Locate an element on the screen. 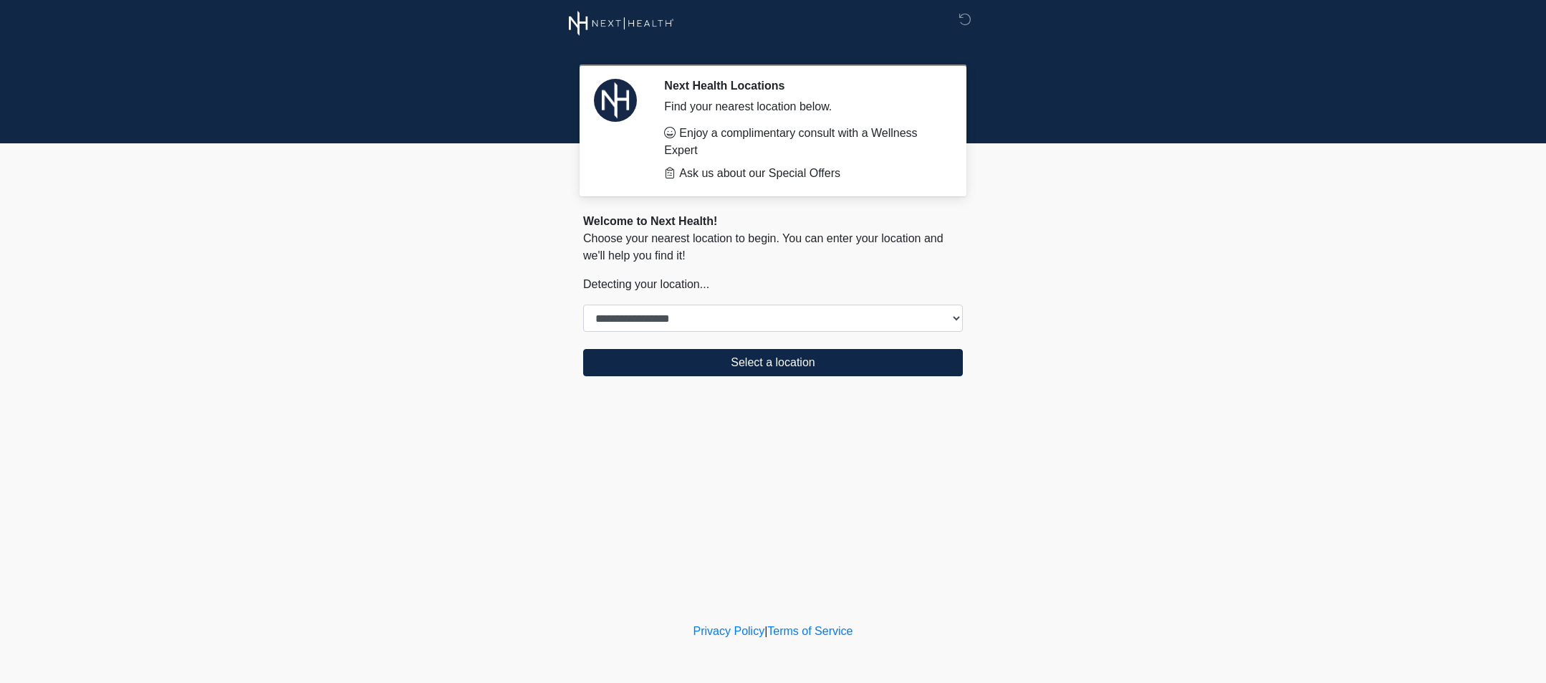 This screenshot has height=683, width=1546. button: Select a location is located at coordinates (773, 362).